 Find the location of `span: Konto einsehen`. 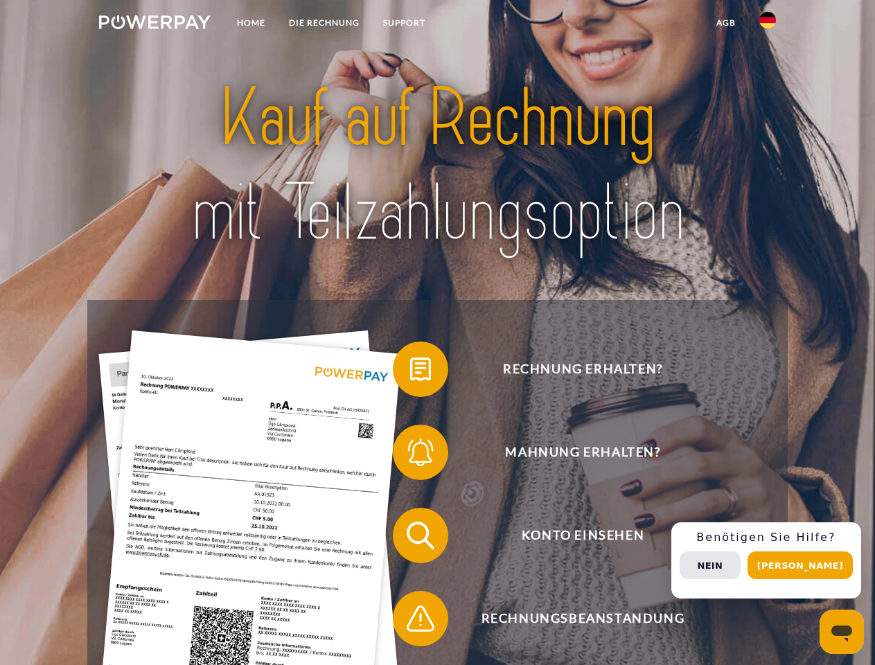

span: Konto einsehen is located at coordinates (583, 536).